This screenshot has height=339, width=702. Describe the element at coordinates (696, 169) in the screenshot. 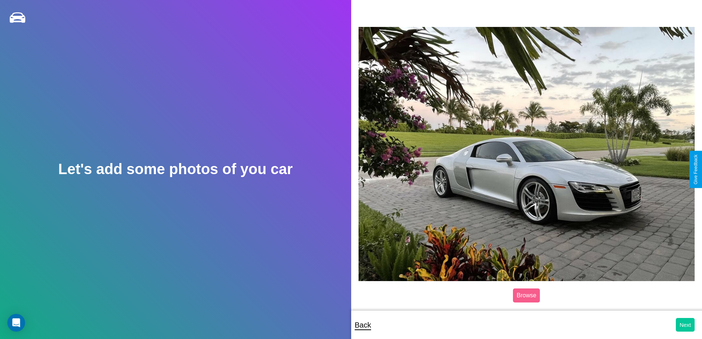

I see `div: Give Feedback` at that location.